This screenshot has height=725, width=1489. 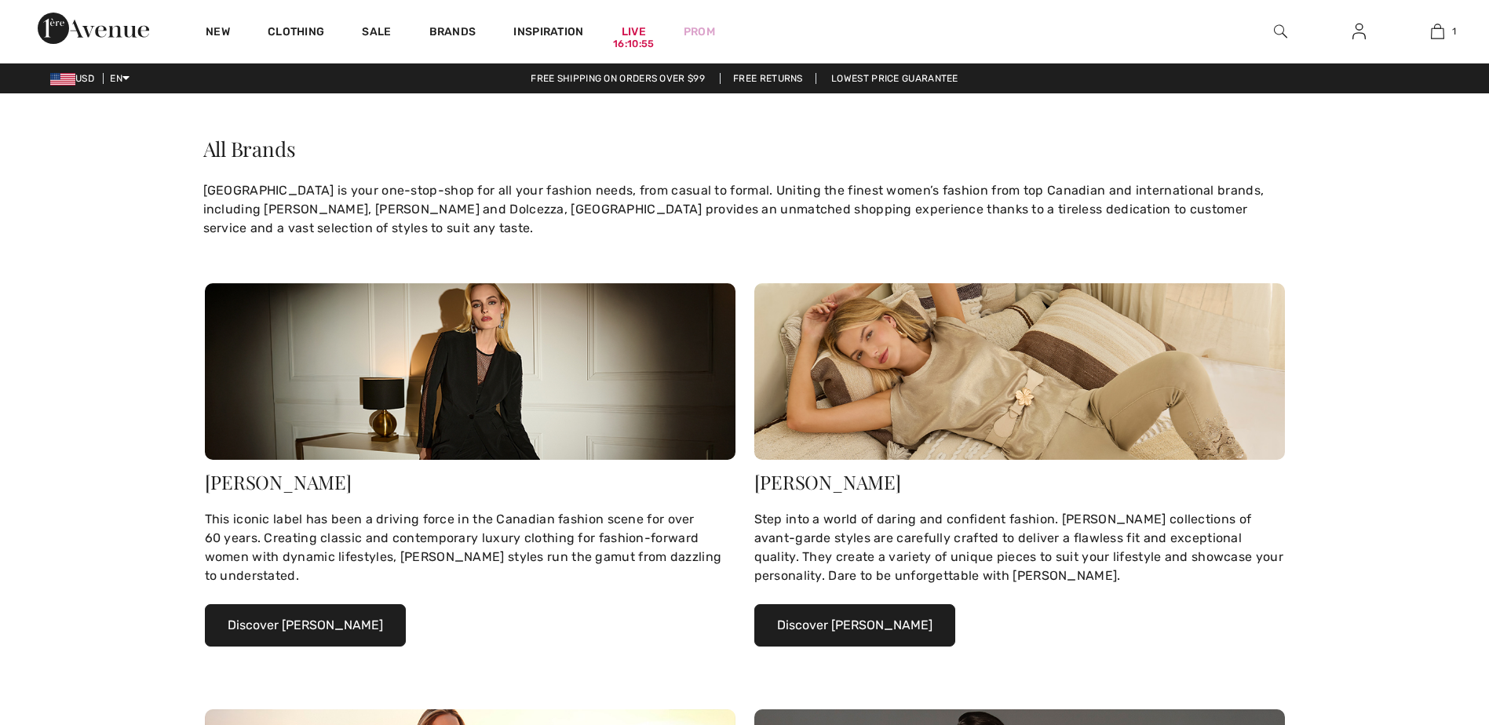 I want to click on img: Joseph Ribkoff, so click(x=470, y=371).